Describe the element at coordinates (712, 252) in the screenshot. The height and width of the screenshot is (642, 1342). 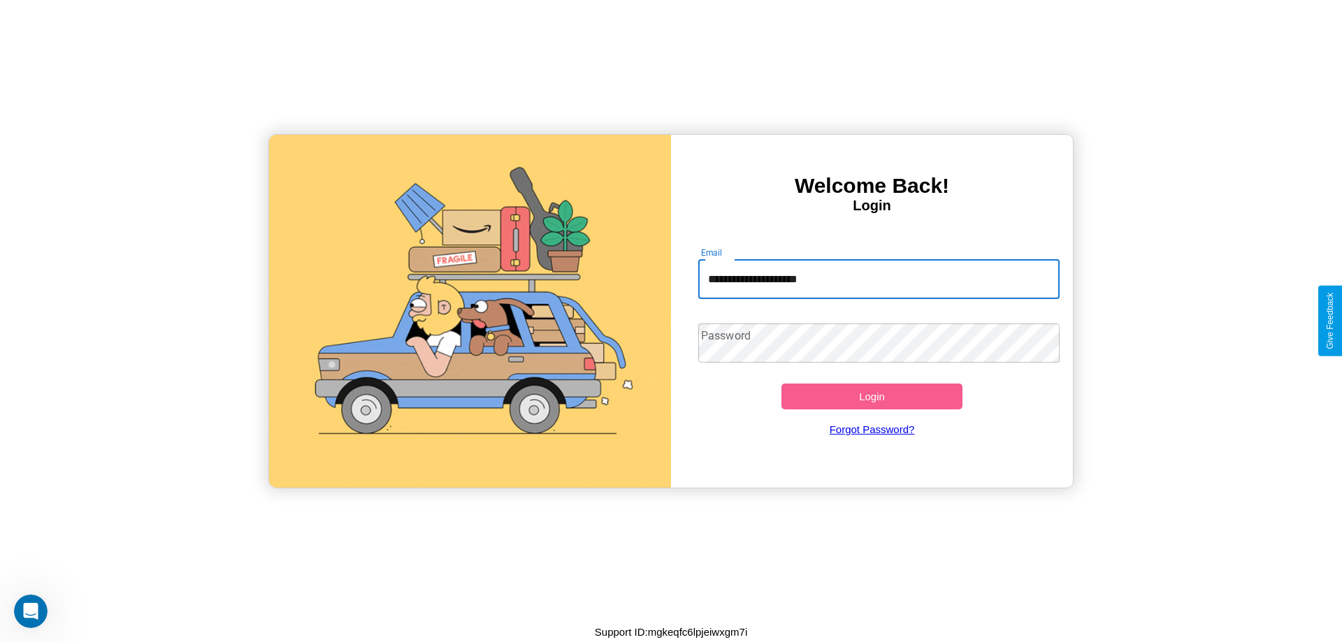
I see `label: Email` at that location.